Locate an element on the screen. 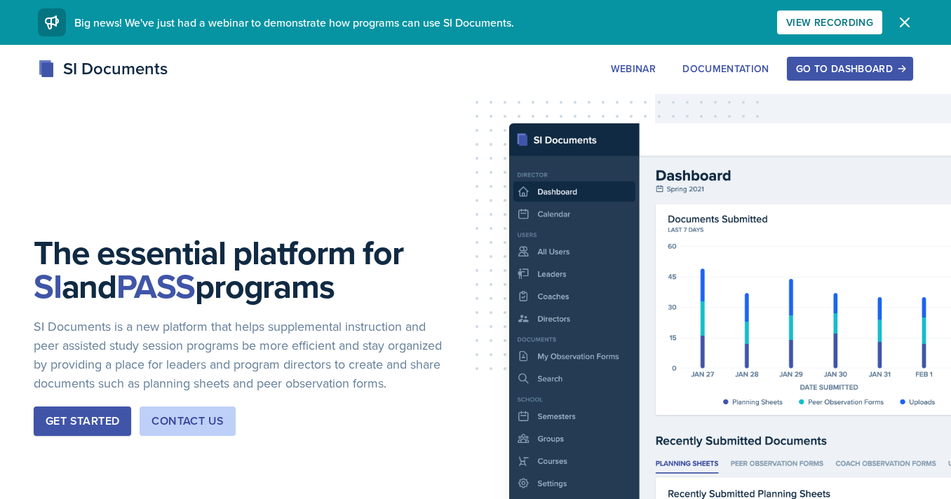 The image size is (951, 499). div: Contact Us is located at coordinates (187, 421).